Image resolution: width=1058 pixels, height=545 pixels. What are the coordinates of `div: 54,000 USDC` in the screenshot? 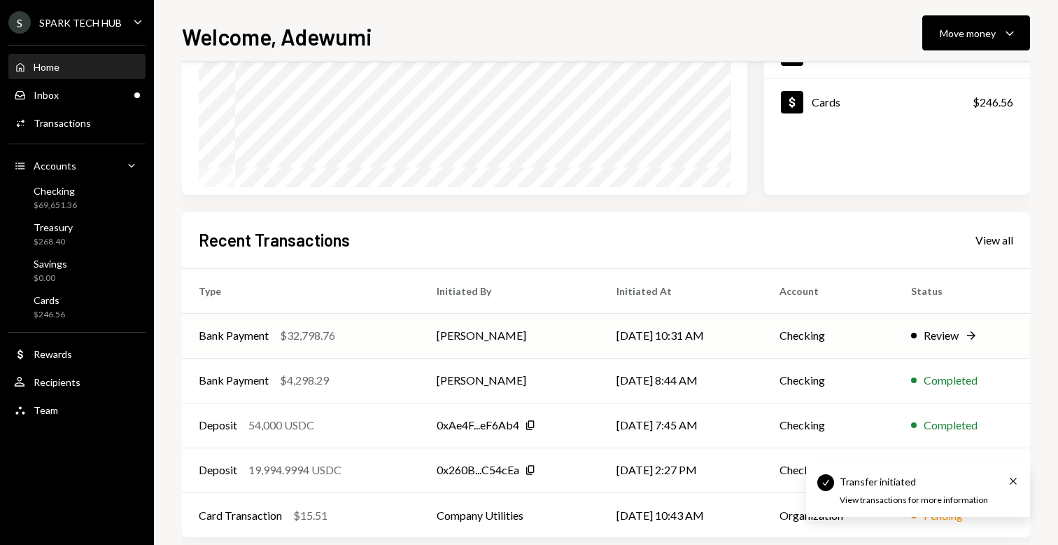 It's located at (281, 425).